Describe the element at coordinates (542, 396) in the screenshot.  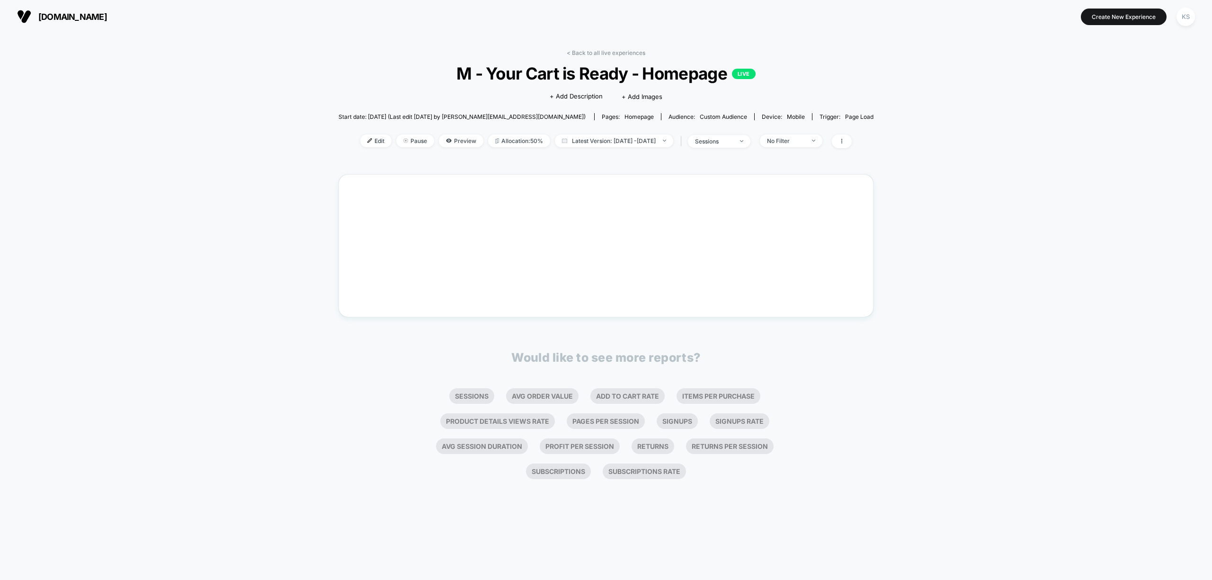
I see `li: Avg Order Value` at that location.